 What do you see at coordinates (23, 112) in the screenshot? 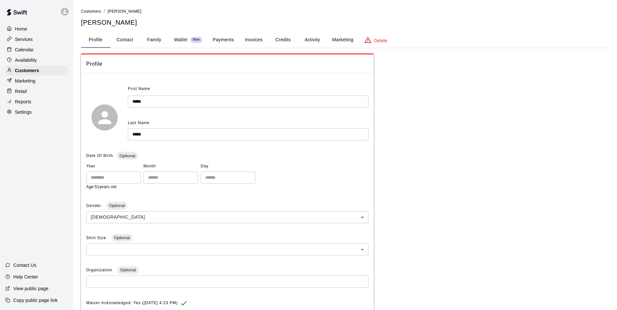
I see `p: Settings` at bounding box center [23, 112].